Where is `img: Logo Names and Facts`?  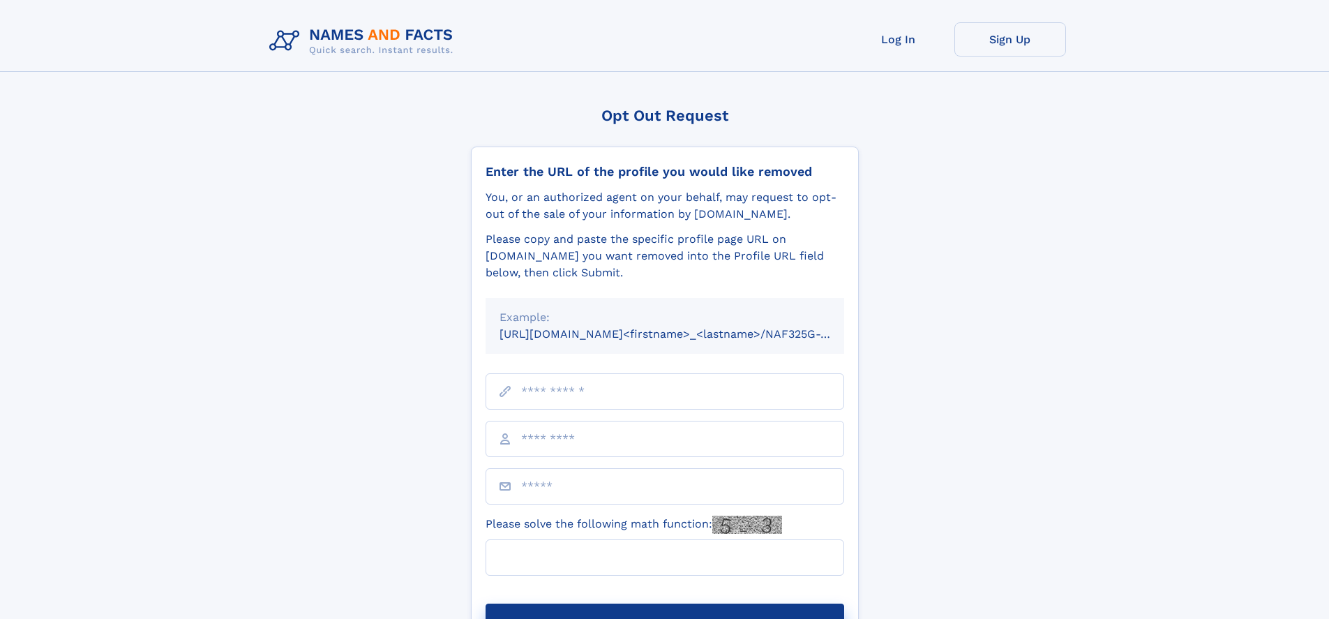 img: Logo Names and Facts is located at coordinates (364, 41).